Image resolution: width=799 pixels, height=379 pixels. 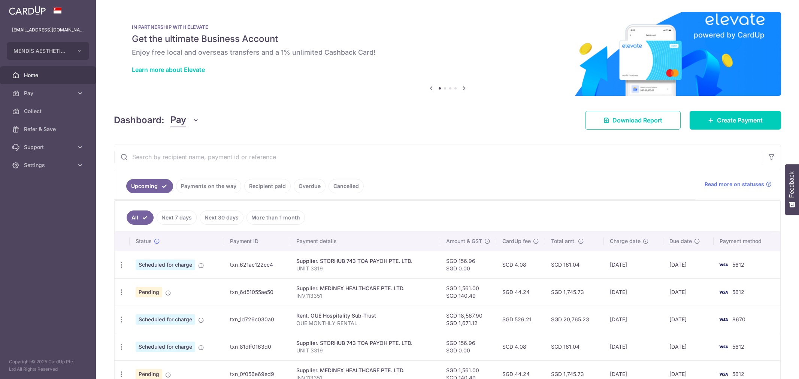 What do you see at coordinates (49, 129) in the screenshot?
I see `span: Refer & Save` at bounding box center [49, 129].